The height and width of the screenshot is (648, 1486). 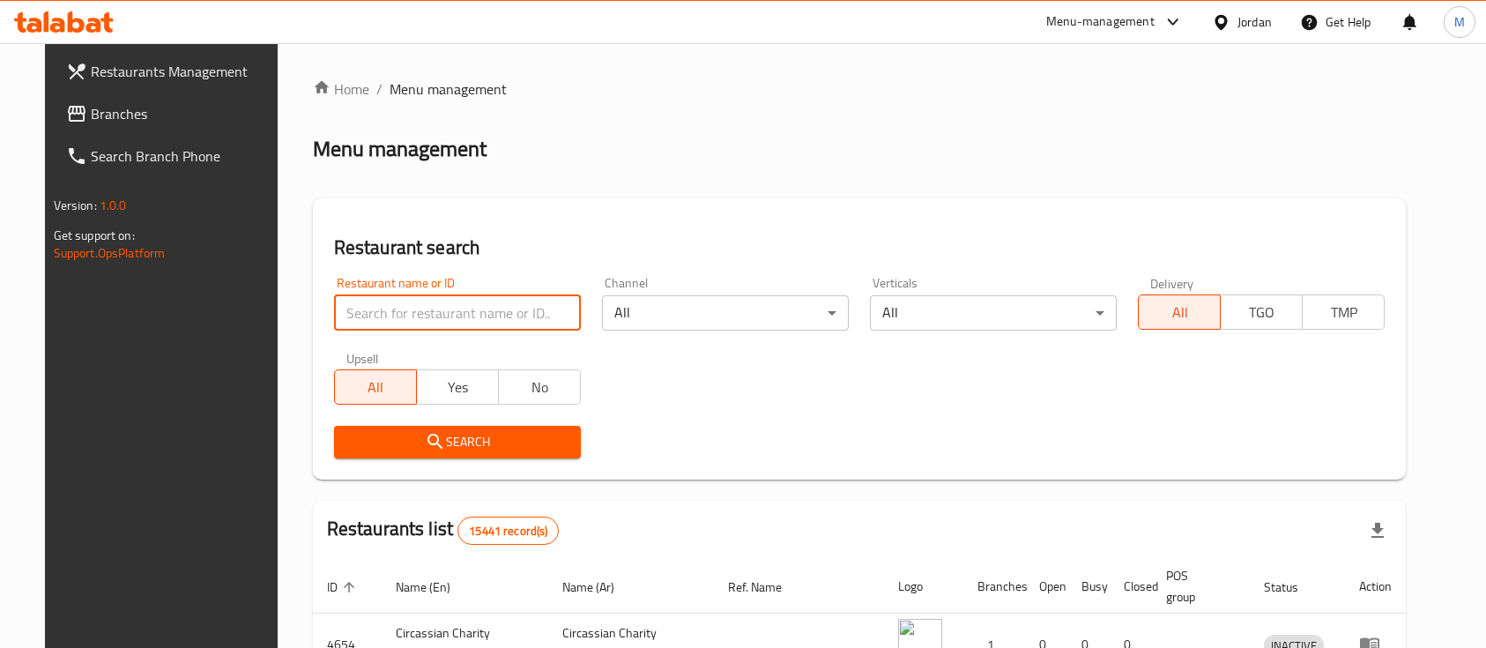 What do you see at coordinates (185, 71) in the screenshot?
I see `span: Restaurants Management` at bounding box center [185, 71].